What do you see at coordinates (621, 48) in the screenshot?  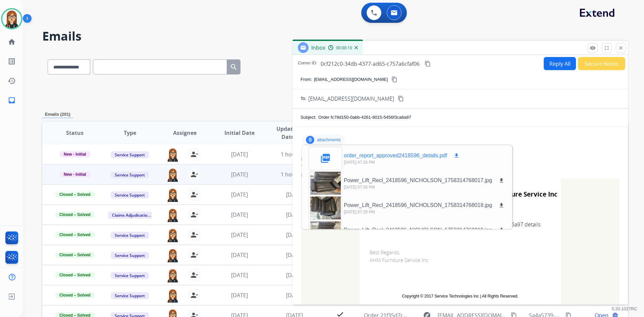 I see `mat-icon: close` at bounding box center [621, 48].